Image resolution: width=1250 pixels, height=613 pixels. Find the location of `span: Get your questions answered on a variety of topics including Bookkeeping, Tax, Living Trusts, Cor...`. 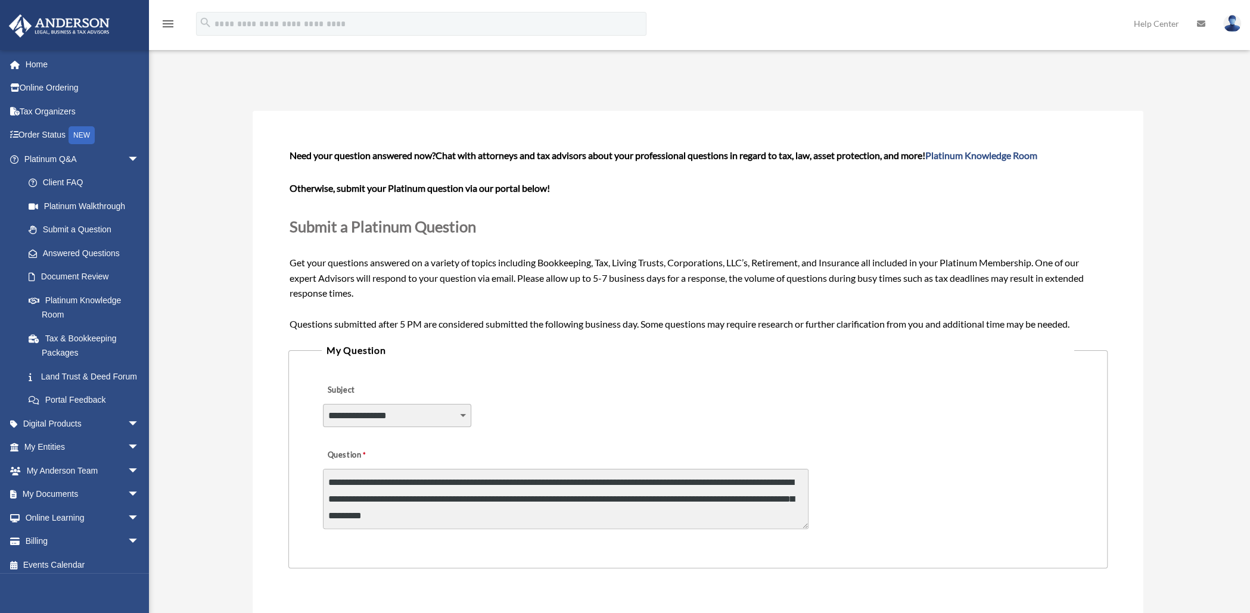

span: Get your questions answered on a variety of topics including Bookkeeping, Tax, Living Trusts, Cor... is located at coordinates (698, 239).